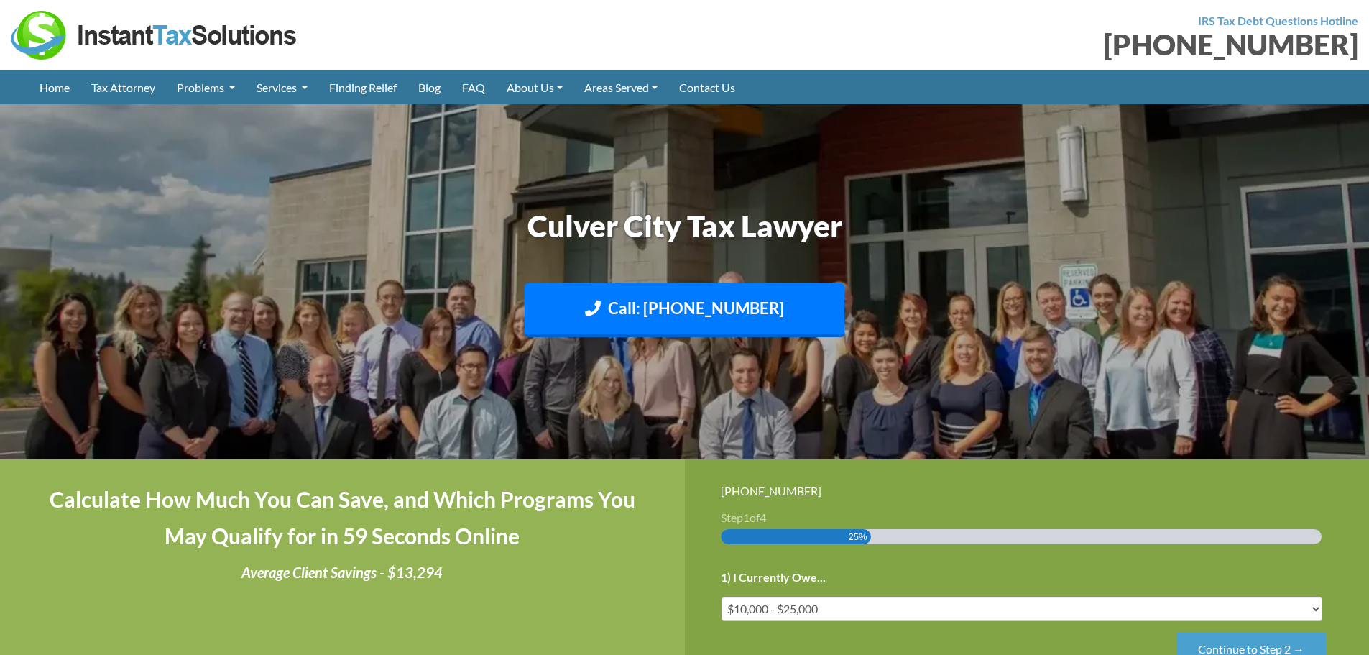  Describe the element at coordinates (206, 87) in the screenshot. I see `a: Problems` at that location.